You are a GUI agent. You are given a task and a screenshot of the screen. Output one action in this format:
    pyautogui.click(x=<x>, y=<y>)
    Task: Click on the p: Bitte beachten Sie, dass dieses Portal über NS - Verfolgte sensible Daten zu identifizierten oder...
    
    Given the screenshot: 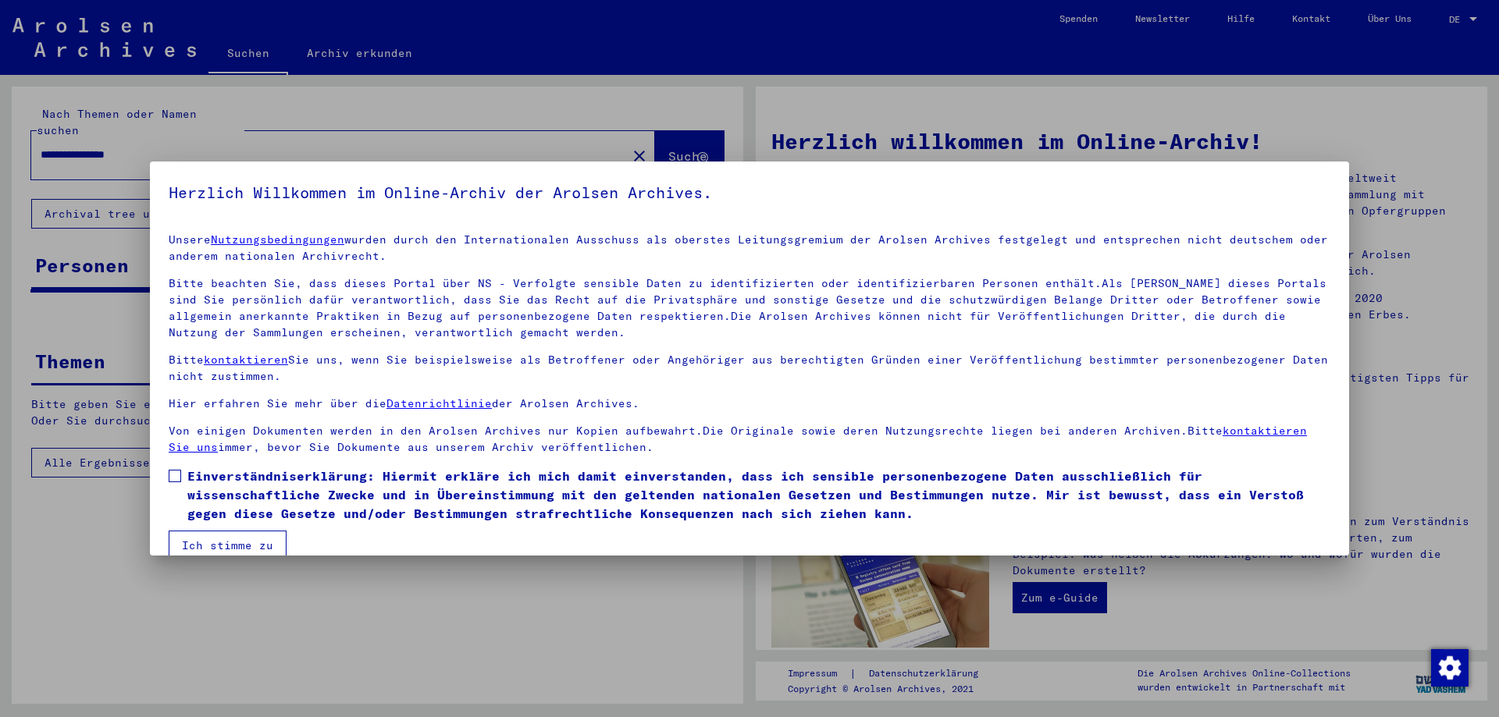 What is the action you would take?
    pyautogui.click(x=749, y=308)
    